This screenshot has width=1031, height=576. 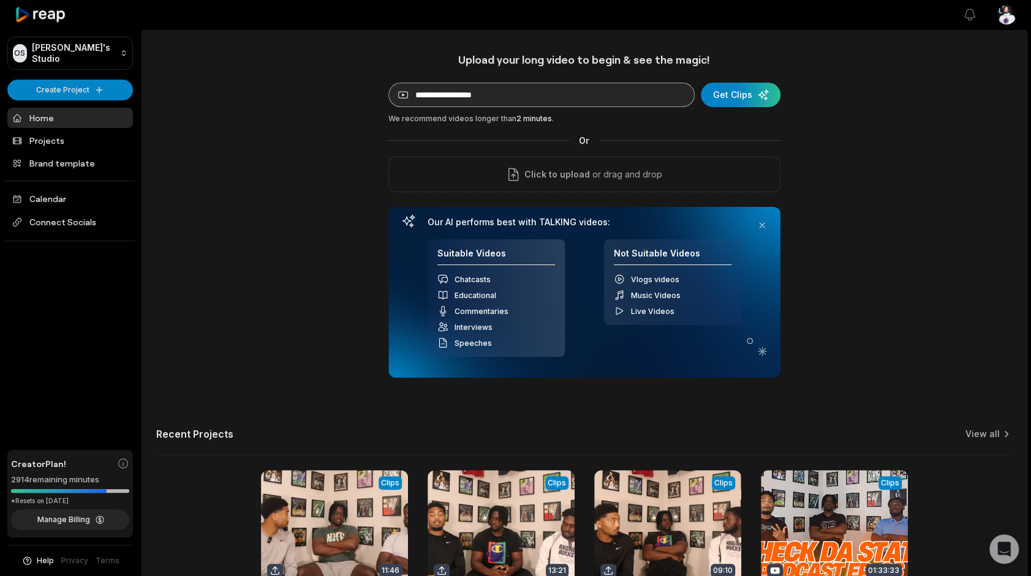 What do you see at coordinates (496, 257) in the screenshot?
I see `h4: Suitable Videos` at bounding box center [496, 257].